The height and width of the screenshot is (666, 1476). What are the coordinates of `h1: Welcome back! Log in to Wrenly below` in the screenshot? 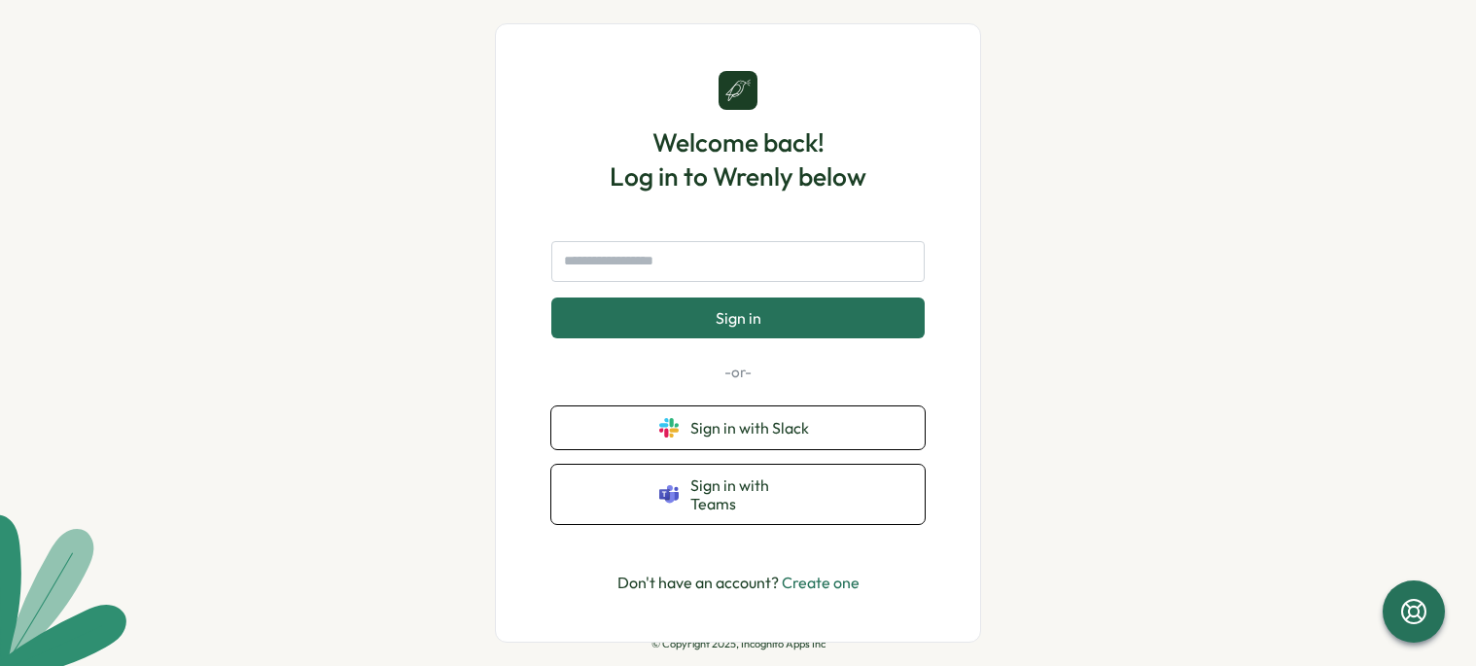 It's located at (738, 160).